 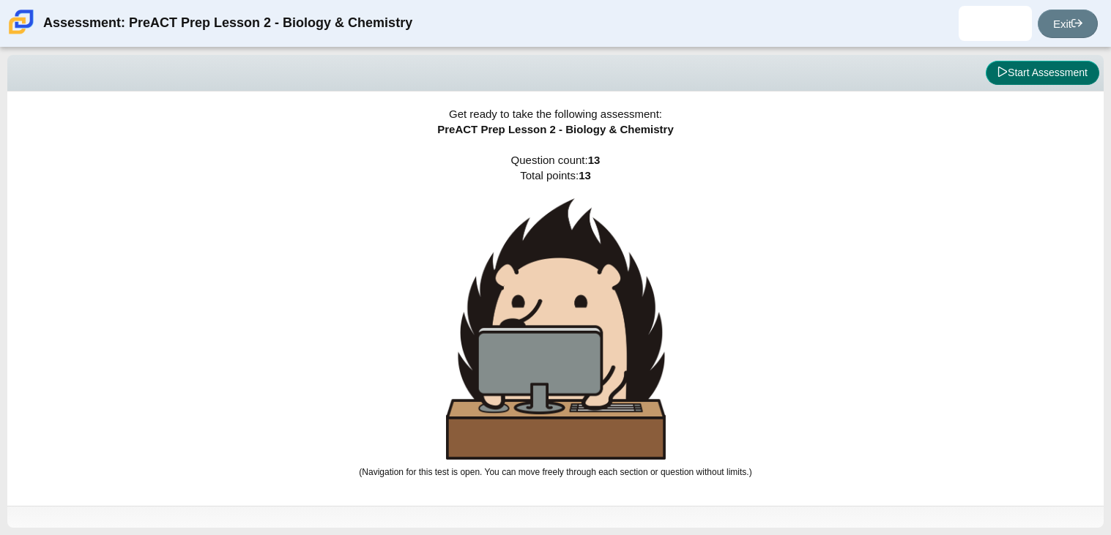 I want to click on img: Carmen School of Science & Technology, so click(x=21, y=22).